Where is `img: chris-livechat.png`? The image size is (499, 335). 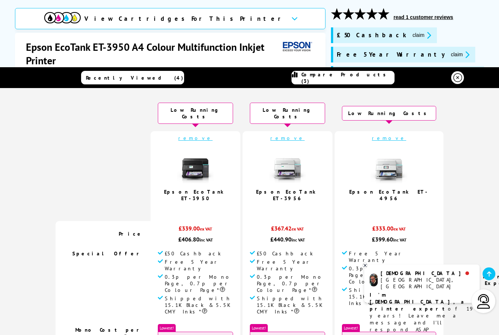
img: chris-livechat.png is located at coordinates (374, 280).